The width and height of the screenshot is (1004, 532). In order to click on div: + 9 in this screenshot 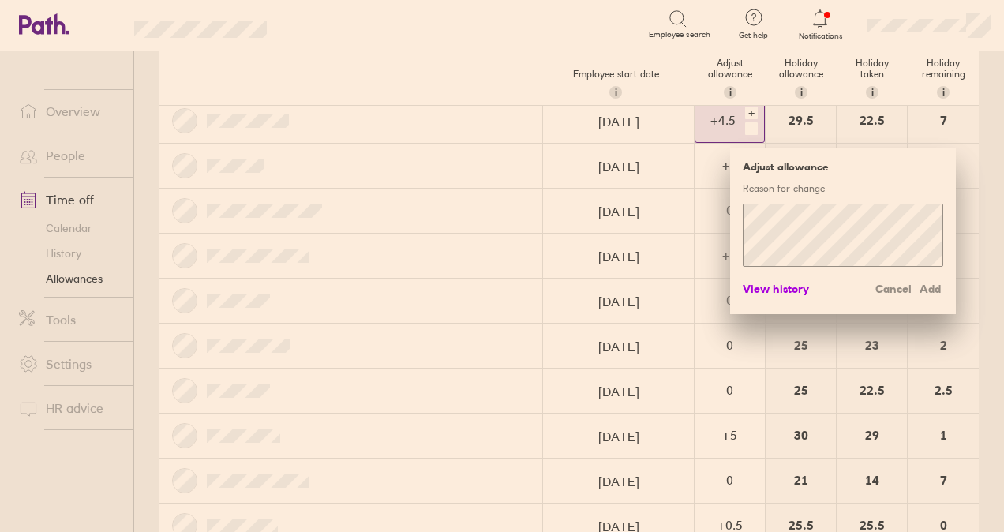, I will do `click(730, 255)`.